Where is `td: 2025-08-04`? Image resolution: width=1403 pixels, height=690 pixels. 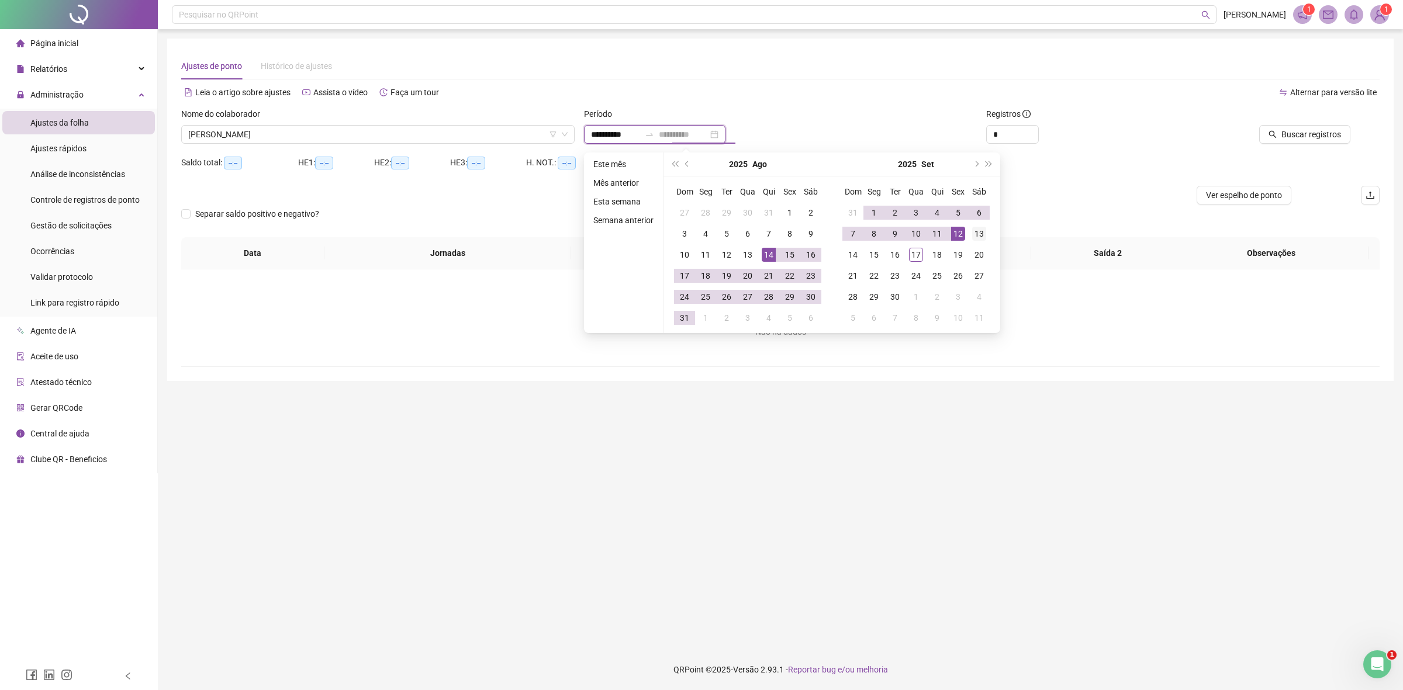
td: 2025-08-04 is located at coordinates (706, 234).